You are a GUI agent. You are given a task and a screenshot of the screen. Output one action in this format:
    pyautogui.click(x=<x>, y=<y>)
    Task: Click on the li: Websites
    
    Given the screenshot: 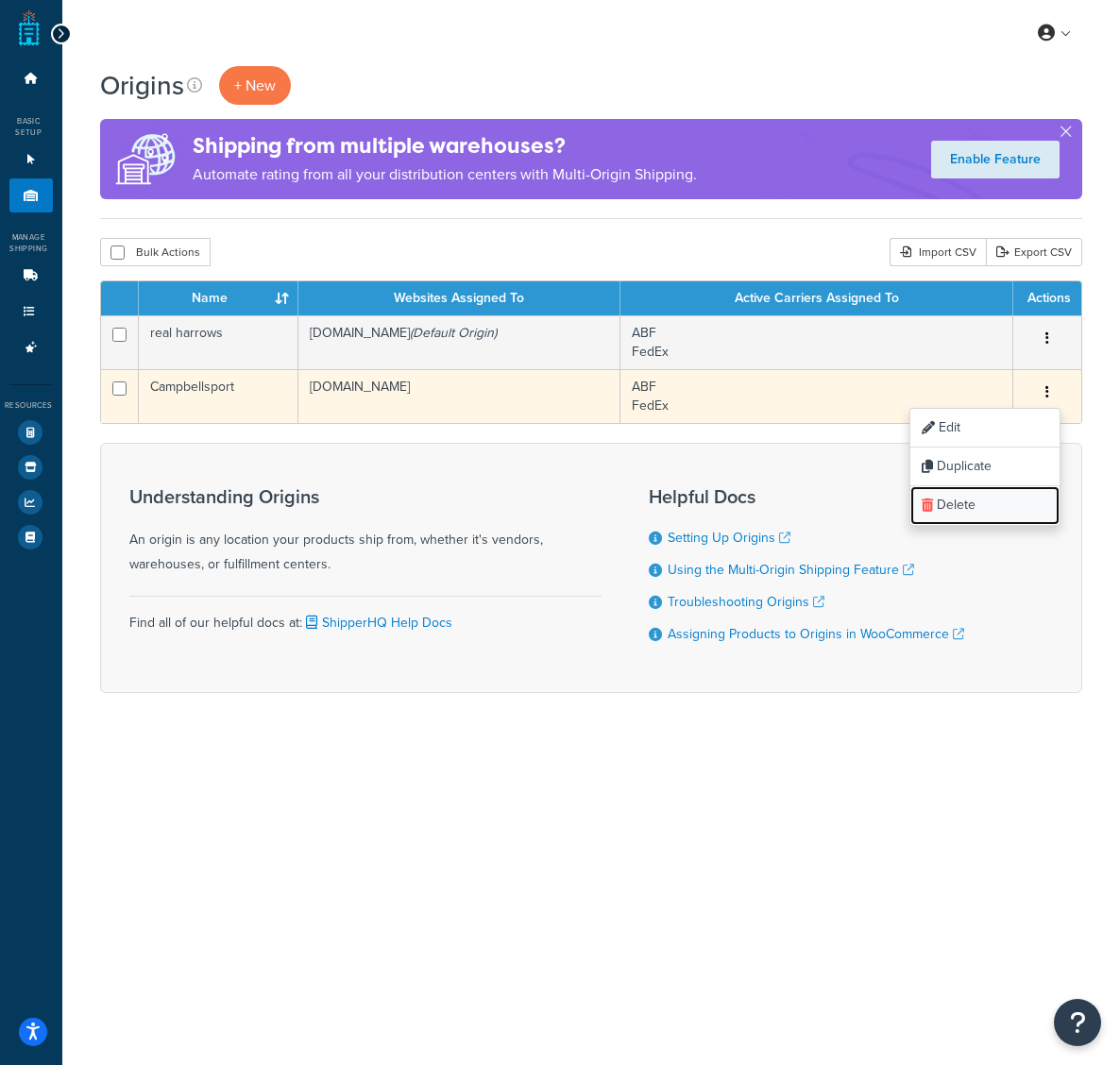 What is the action you would take?
    pyautogui.click(x=31, y=160)
    